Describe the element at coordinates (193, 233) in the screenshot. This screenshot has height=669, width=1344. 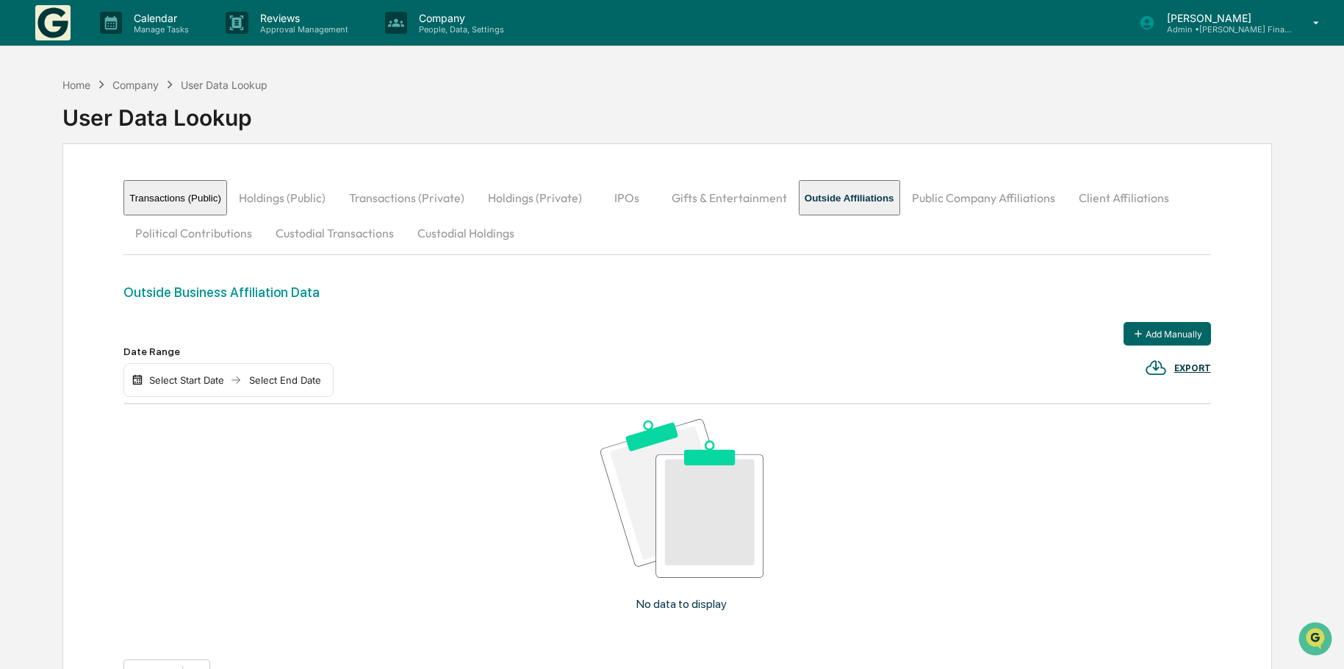
I see `button: Political Contributions` at that location.